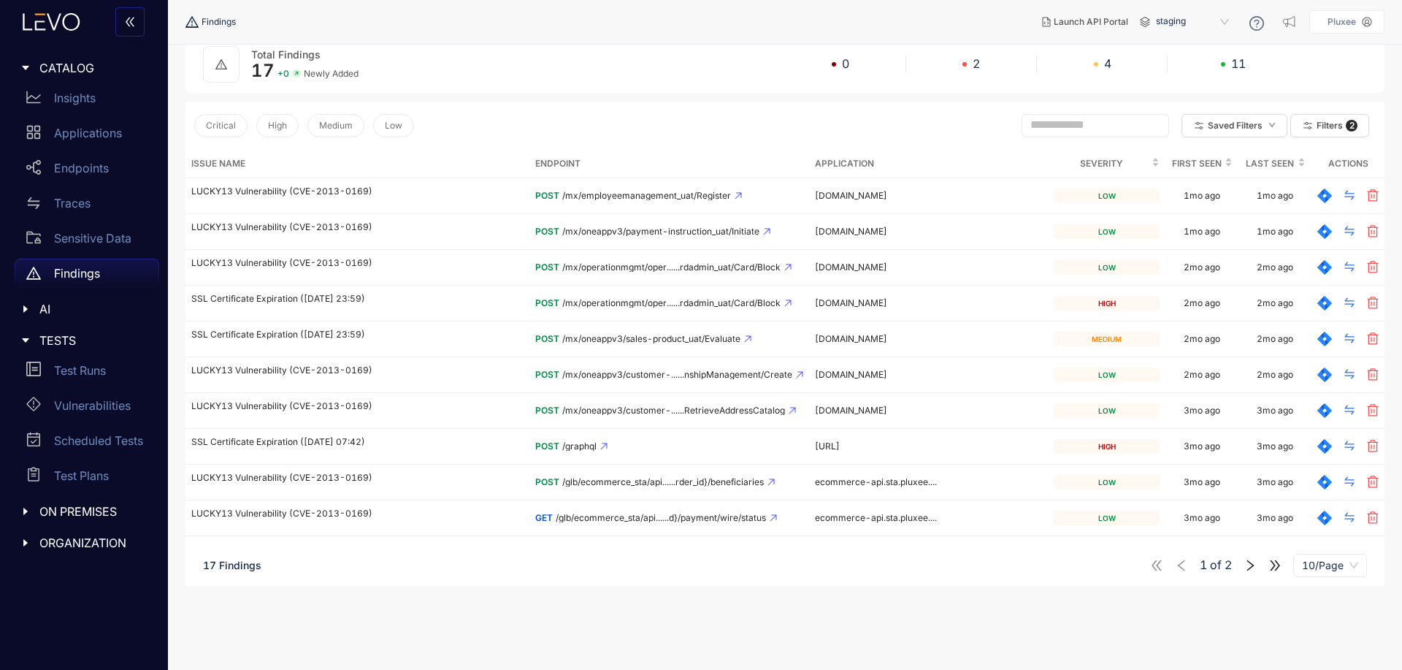 This screenshot has height=670, width=1402. I want to click on span: TESTS, so click(93, 340).